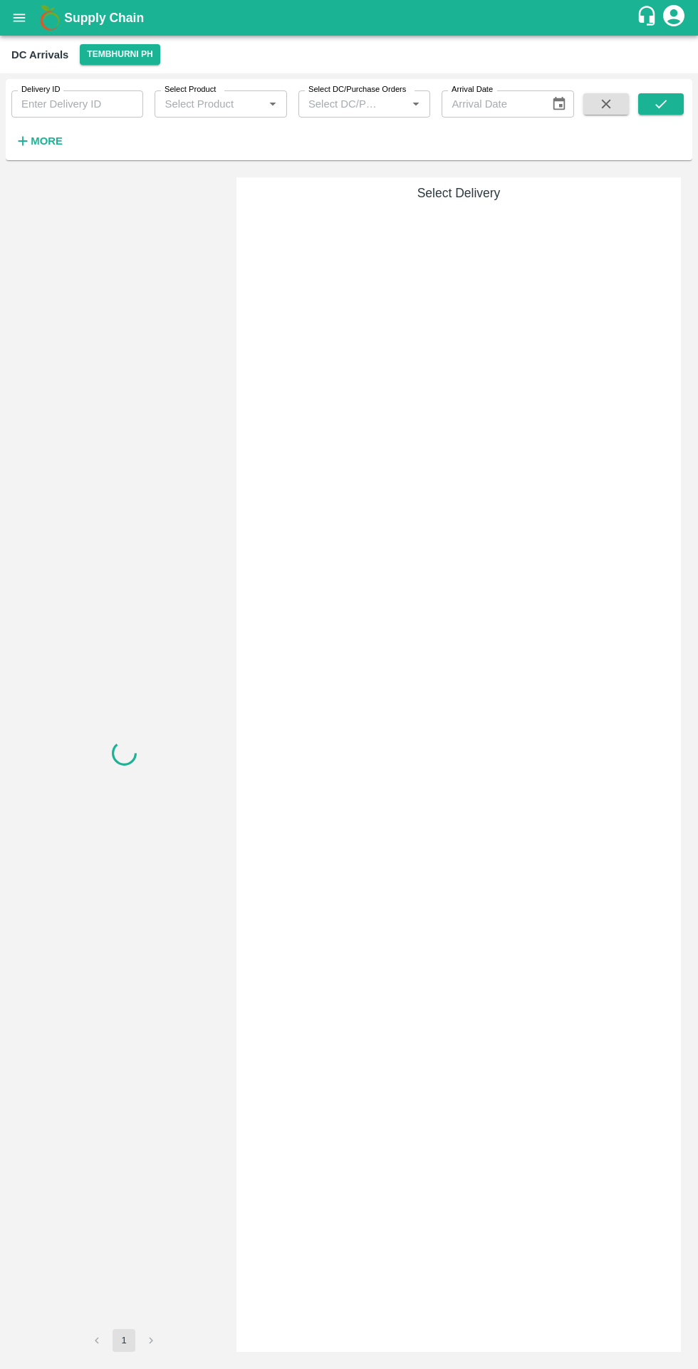 The image size is (698, 1369). What do you see at coordinates (343, 104) in the screenshot?
I see `input: Select DC/Purchase Orders` at bounding box center [343, 104].